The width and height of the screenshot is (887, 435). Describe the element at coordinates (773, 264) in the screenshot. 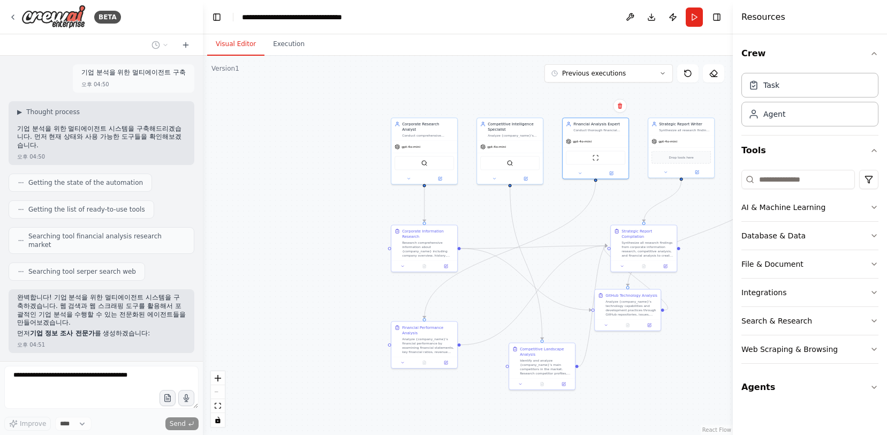

I see `div: File & Document` at that location.